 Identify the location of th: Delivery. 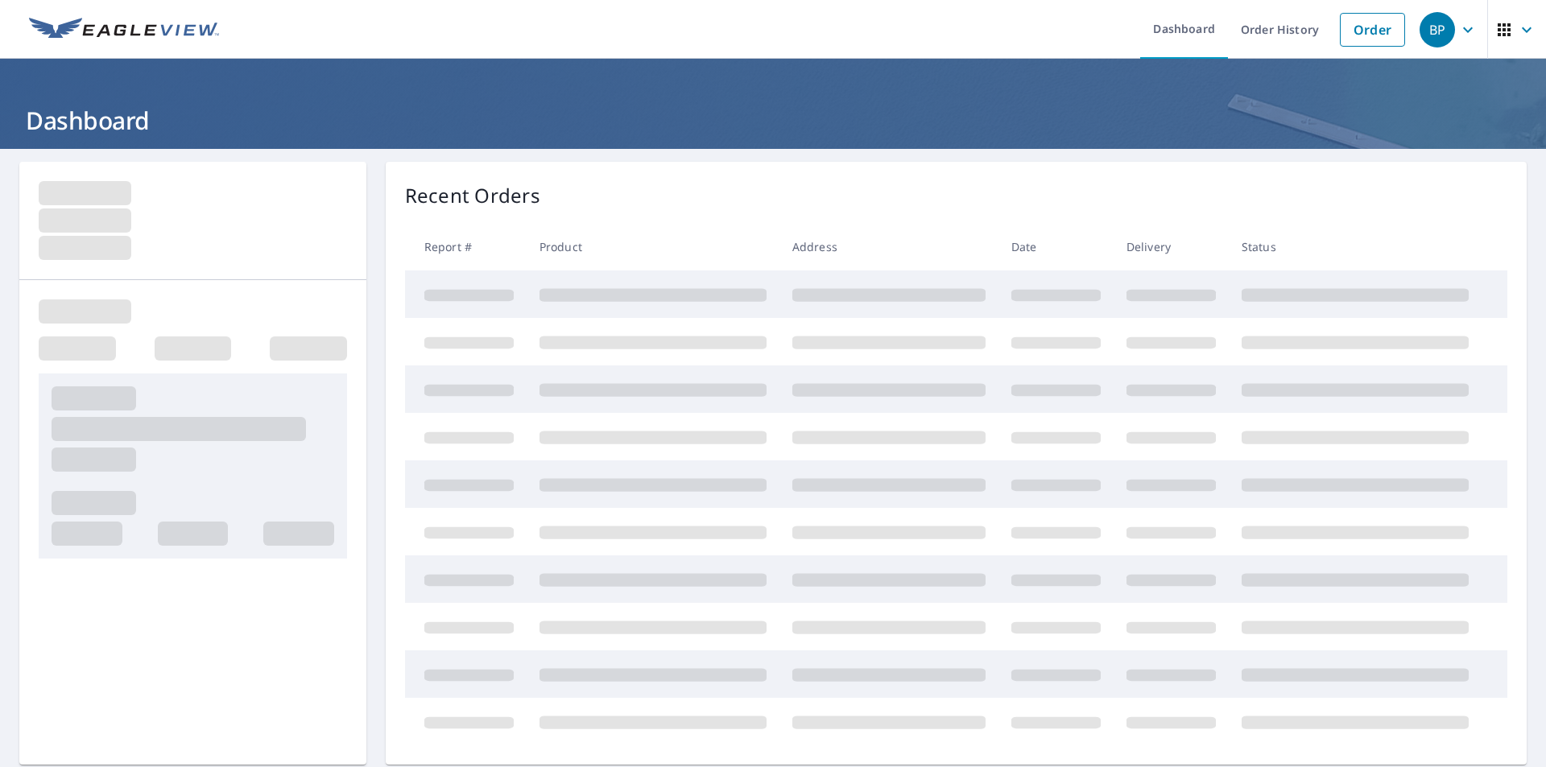
(1171, 246).